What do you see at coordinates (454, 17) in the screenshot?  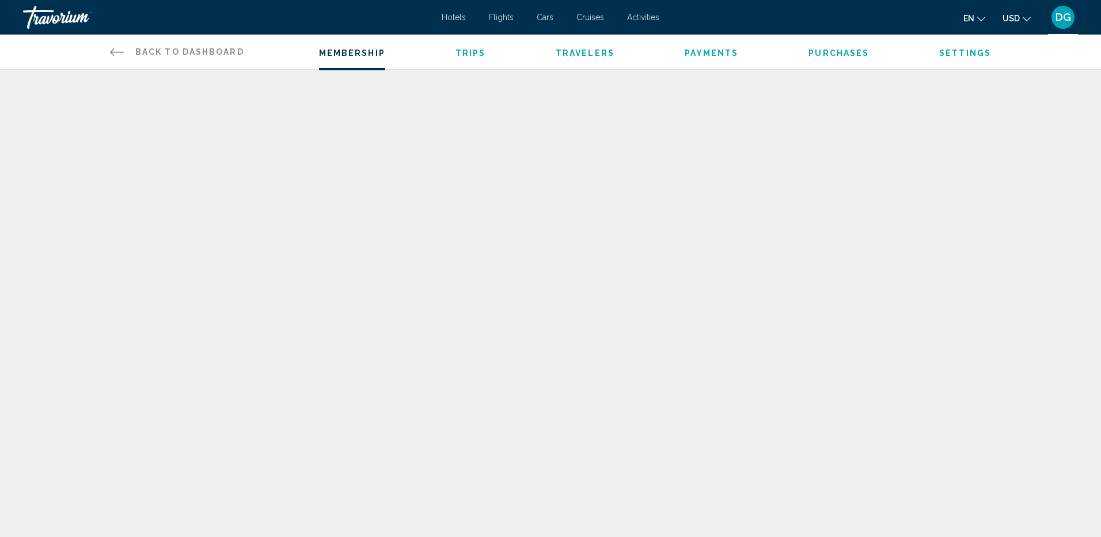 I see `a: Hotels` at bounding box center [454, 17].